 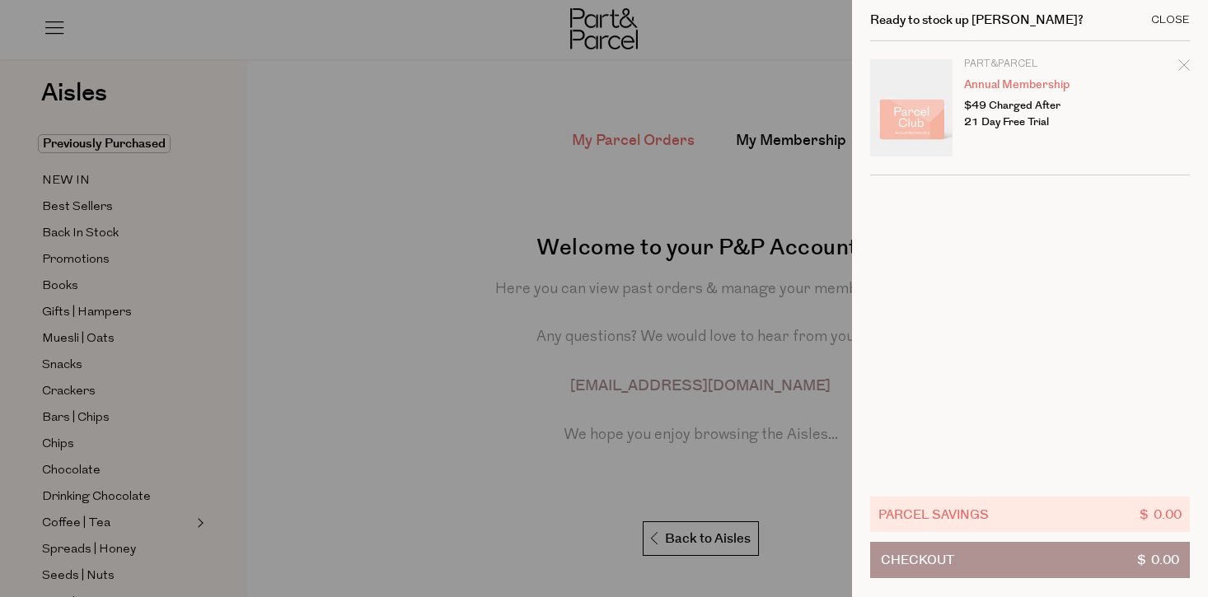 What do you see at coordinates (1030, 560) in the screenshot?
I see `button: Checkout$ 0.00` at bounding box center [1030, 560].